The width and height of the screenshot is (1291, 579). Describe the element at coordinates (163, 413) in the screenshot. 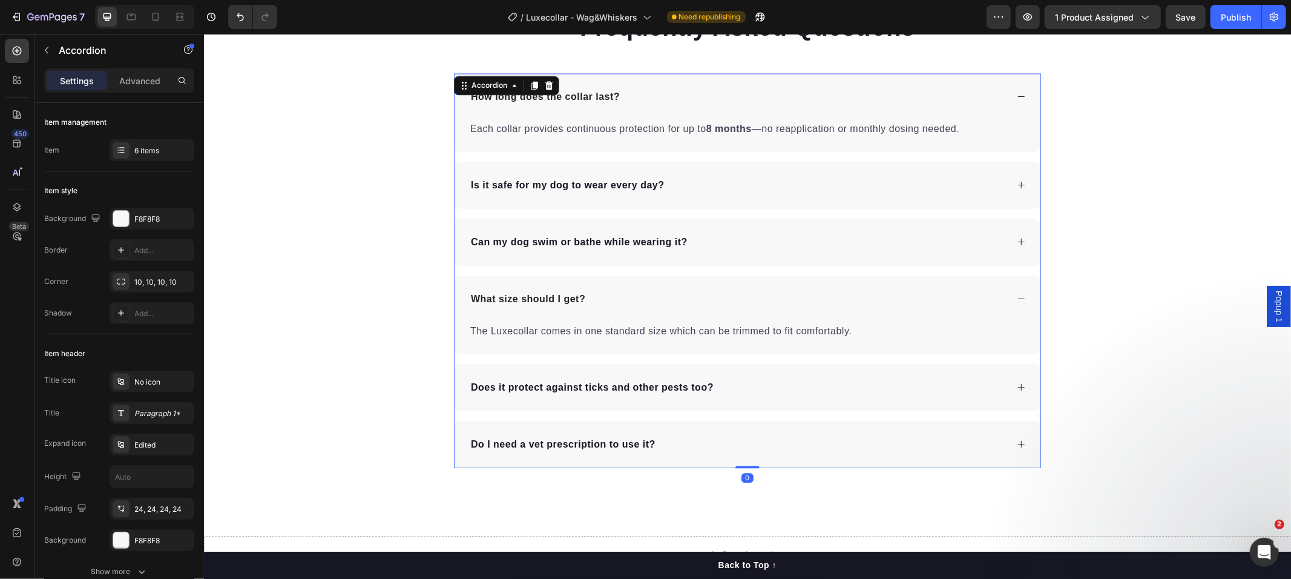

I see `div: Paragraph 1*` at that location.